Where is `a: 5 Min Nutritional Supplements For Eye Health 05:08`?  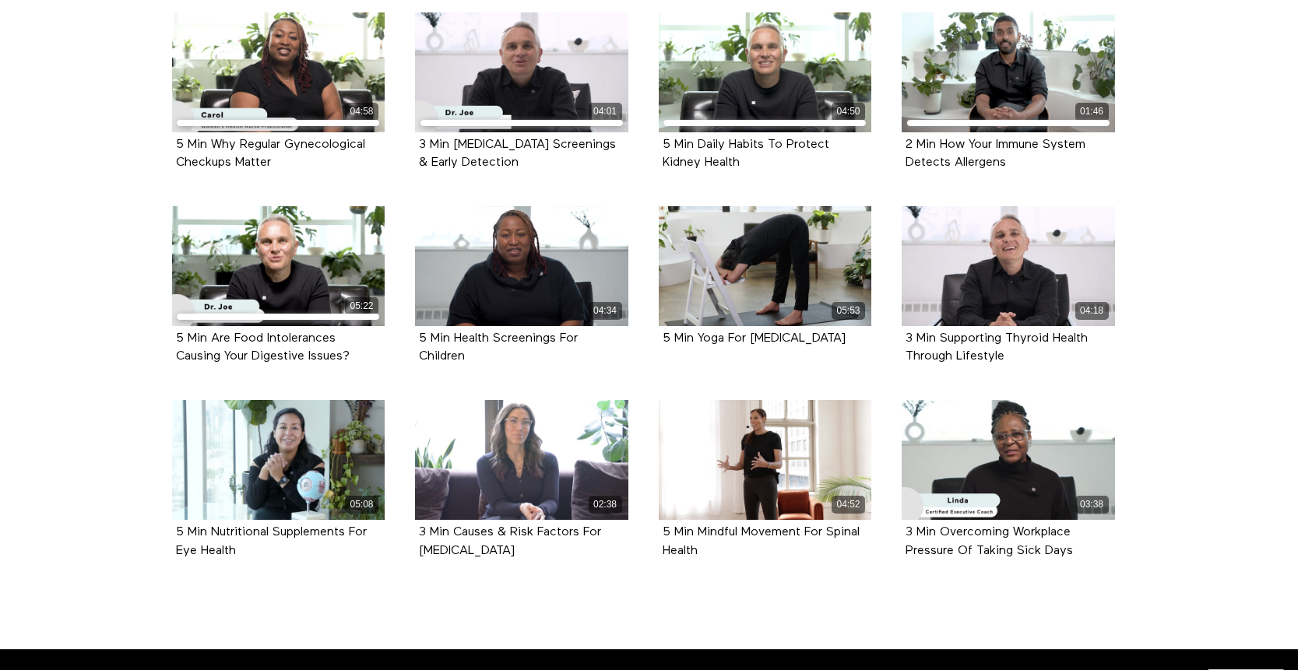 a: 5 Min Nutritional Supplements For Eye Health 05:08 is located at coordinates (279, 460).